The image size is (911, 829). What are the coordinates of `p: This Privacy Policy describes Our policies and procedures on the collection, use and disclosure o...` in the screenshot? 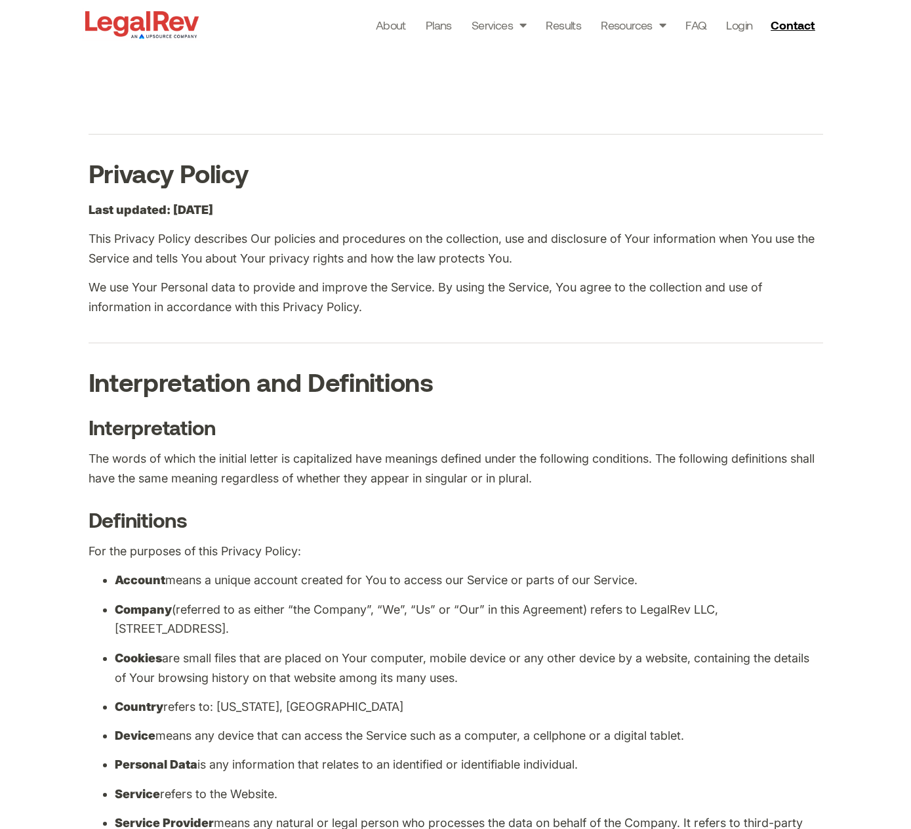 It's located at (456, 249).